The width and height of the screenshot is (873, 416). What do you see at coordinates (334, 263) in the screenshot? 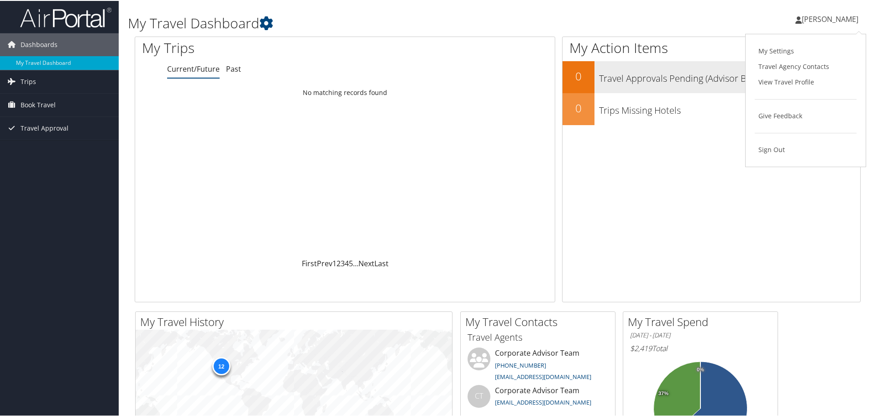
I see `a: 1` at bounding box center [334, 263].